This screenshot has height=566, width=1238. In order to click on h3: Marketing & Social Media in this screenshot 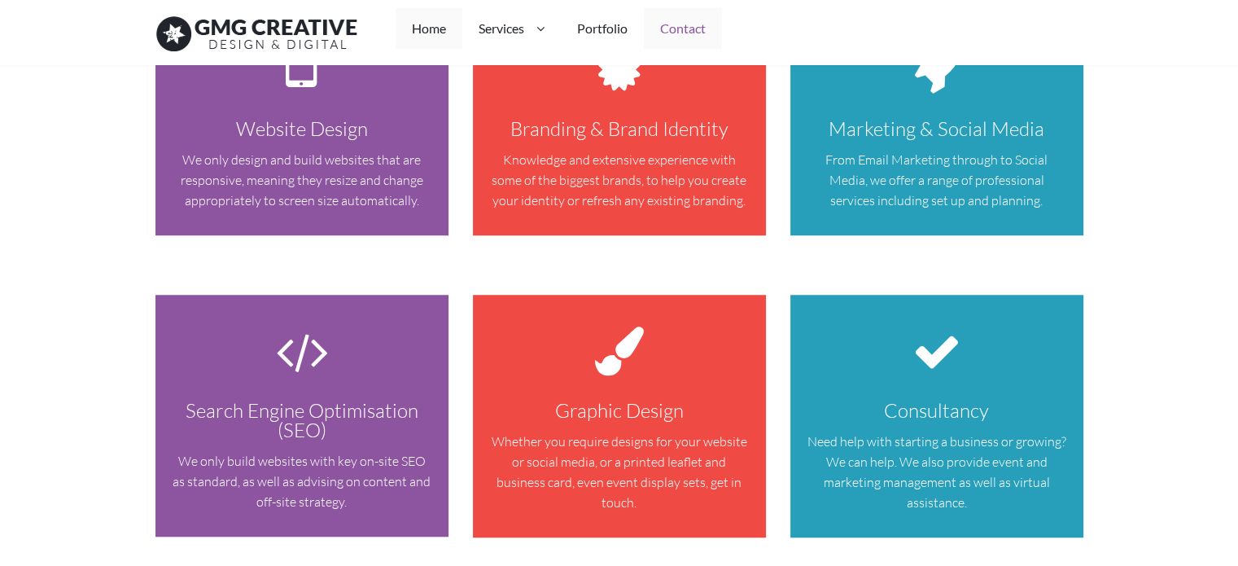, I will do `click(937, 129)`.